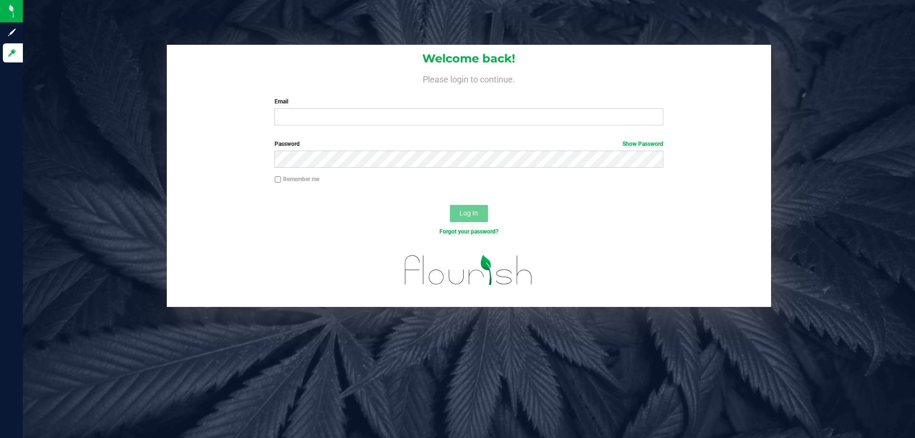  I want to click on img: flourish_logo.svg, so click(468, 270).